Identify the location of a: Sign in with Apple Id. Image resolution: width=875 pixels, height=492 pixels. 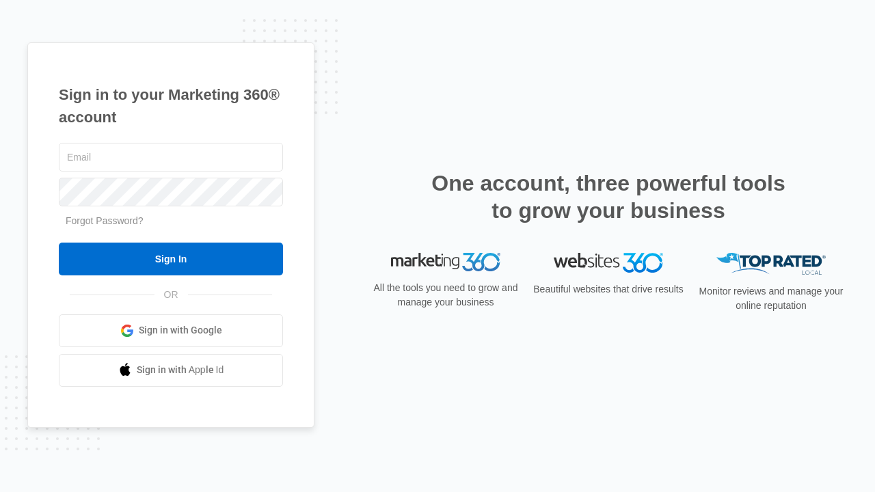
(171, 371).